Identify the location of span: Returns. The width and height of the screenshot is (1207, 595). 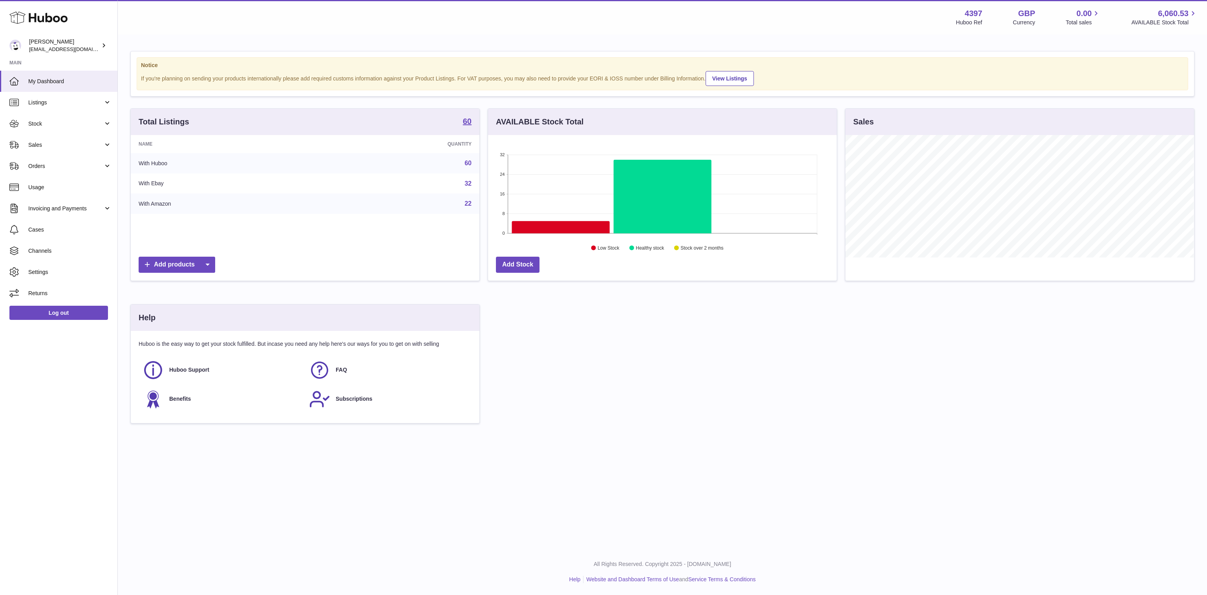
(70, 293).